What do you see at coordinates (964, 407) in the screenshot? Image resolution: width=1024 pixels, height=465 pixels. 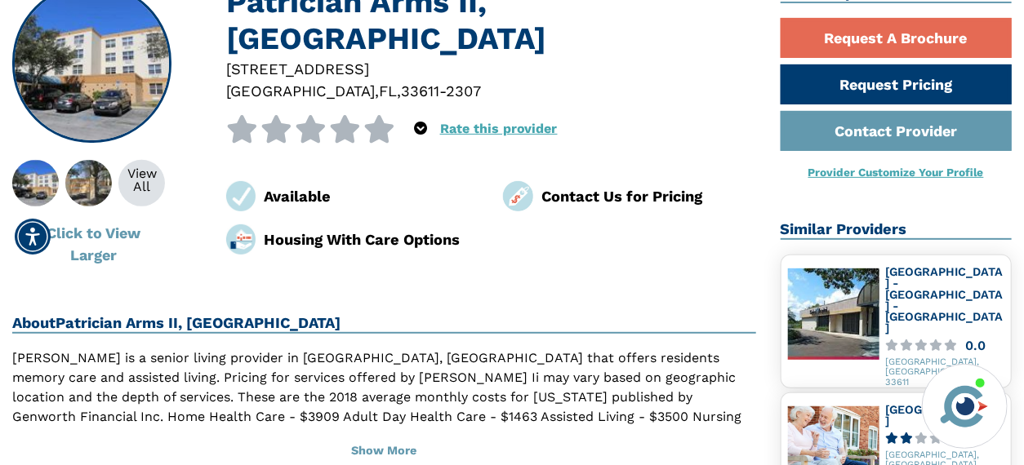 I see `img: avatar` at bounding box center [964, 407].